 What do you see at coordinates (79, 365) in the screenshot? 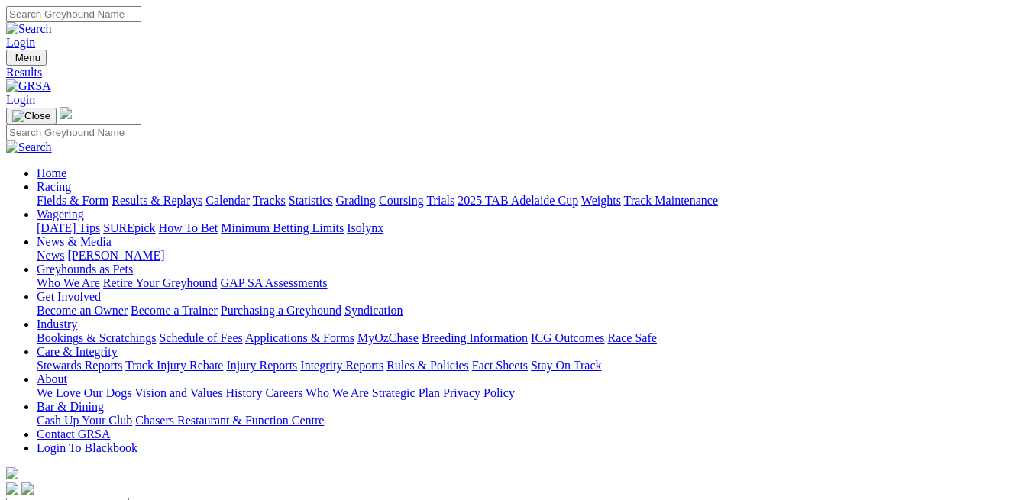
I see `a: Stewards Reports` at bounding box center [79, 365].